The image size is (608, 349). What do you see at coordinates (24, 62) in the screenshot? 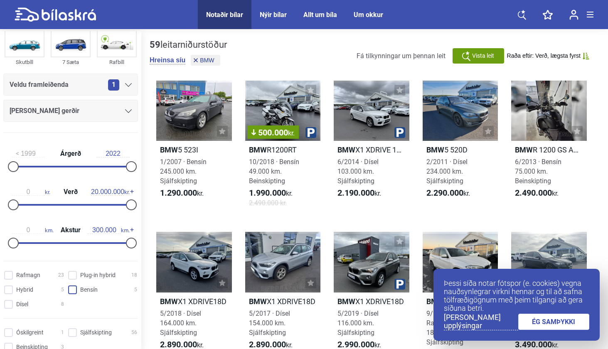
I see `div: Skutbíll` at bounding box center [24, 62].